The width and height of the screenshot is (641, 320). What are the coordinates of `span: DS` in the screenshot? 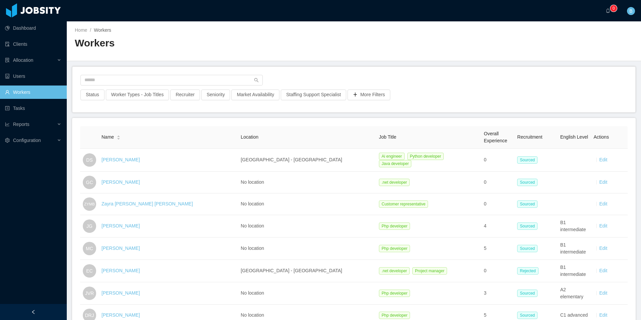 It's located at (89, 160).